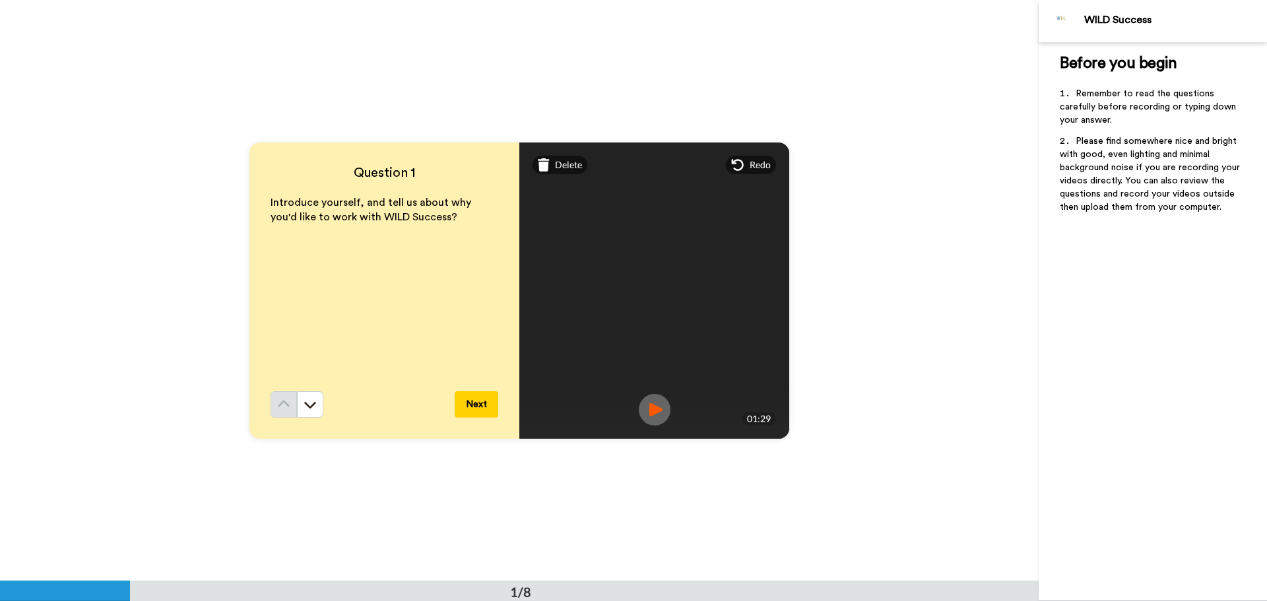  Describe the element at coordinates (384, 173) in the screenshot. I see `h4: Question 1` at that location.